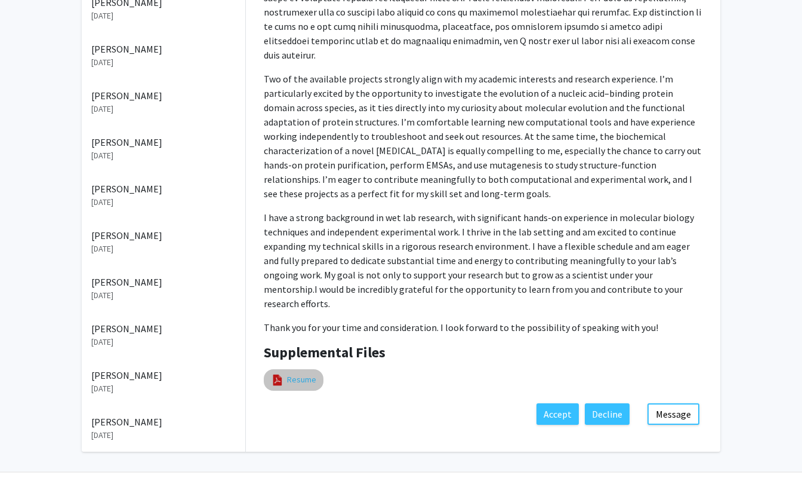 This screenshot has width=802, height=484. Describe the element at coordinates (483, 260) in the screenshot. I see `p: I have a strong background in wet lab research, with significant hands-on experience in molecular...` at that location.